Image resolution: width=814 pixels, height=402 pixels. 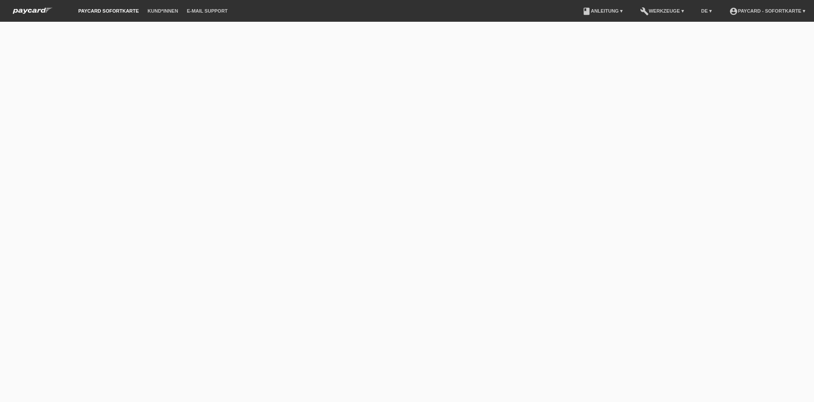 What do you see at coordinates (207, 11) in the screenshot?
I see `a: E-Mail Support` at bounding box center [207, 11].